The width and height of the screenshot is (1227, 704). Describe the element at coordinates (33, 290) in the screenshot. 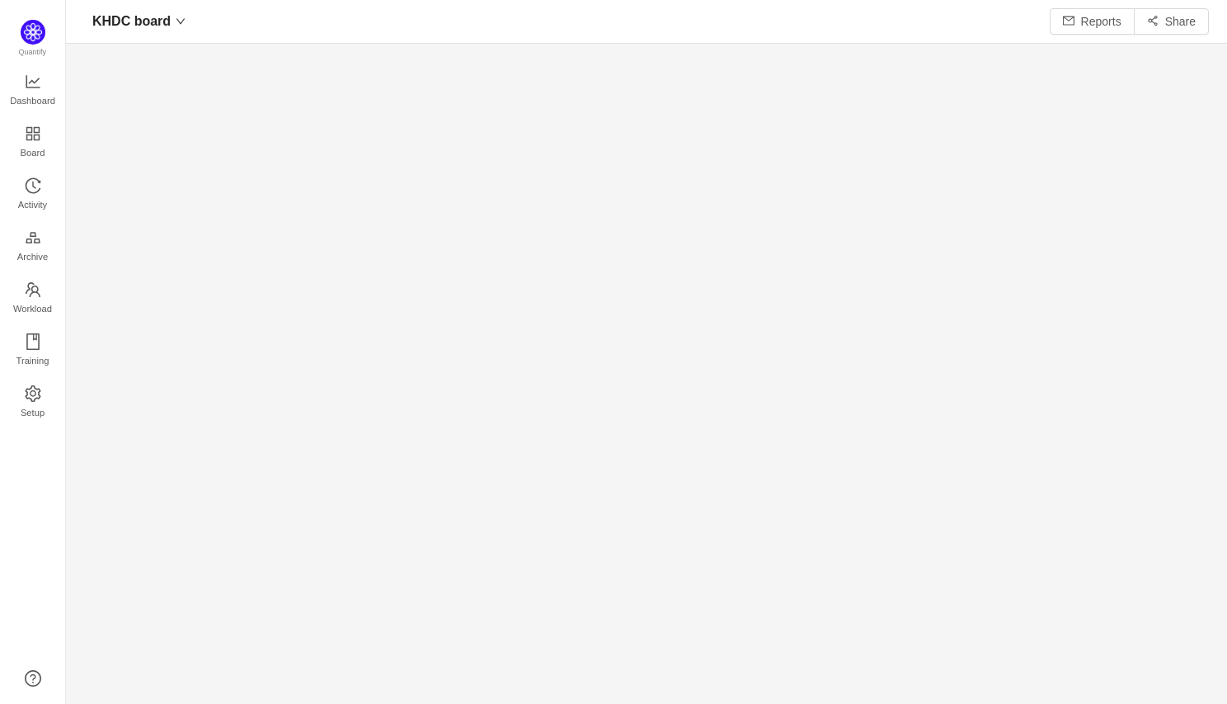

I see `i: icon: team` at that location.